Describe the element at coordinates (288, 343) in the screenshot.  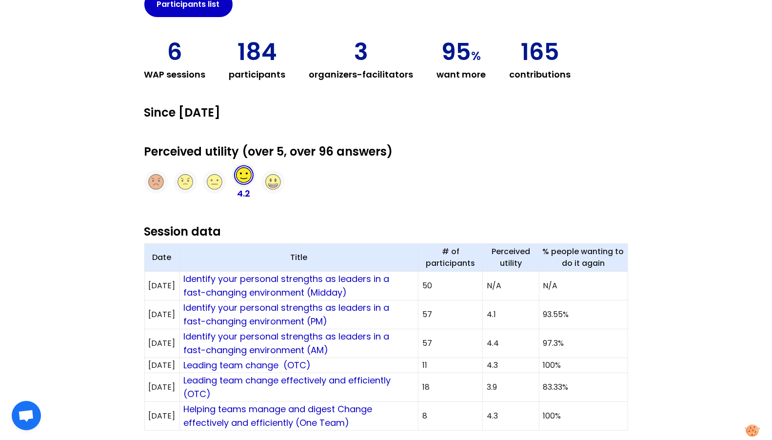
I see `a: Identify your personal strengths as leaders in a fast-changing environment (AM)` at that location.